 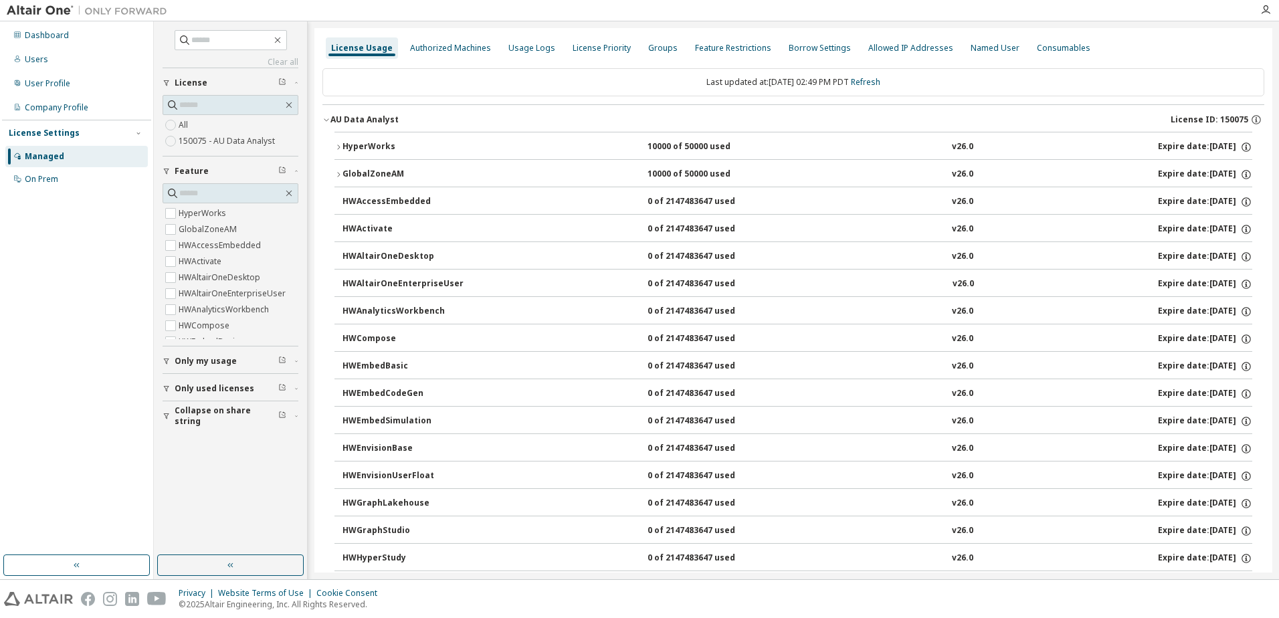 What do you see at coordinates (403, 394) in the screenshot?
I see `div: HWEmbedCodeGen` at bounding box center [403, 394].